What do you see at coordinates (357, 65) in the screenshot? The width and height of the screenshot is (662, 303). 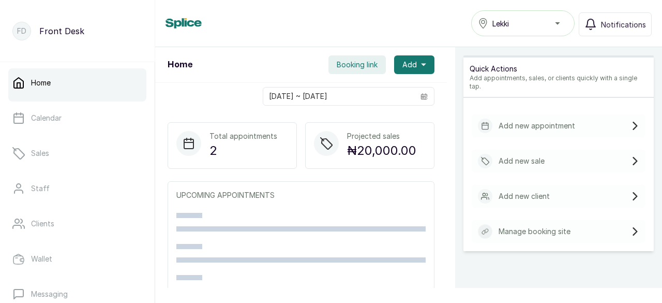 I see `span: Booking link` at bounding box center [357, 65].